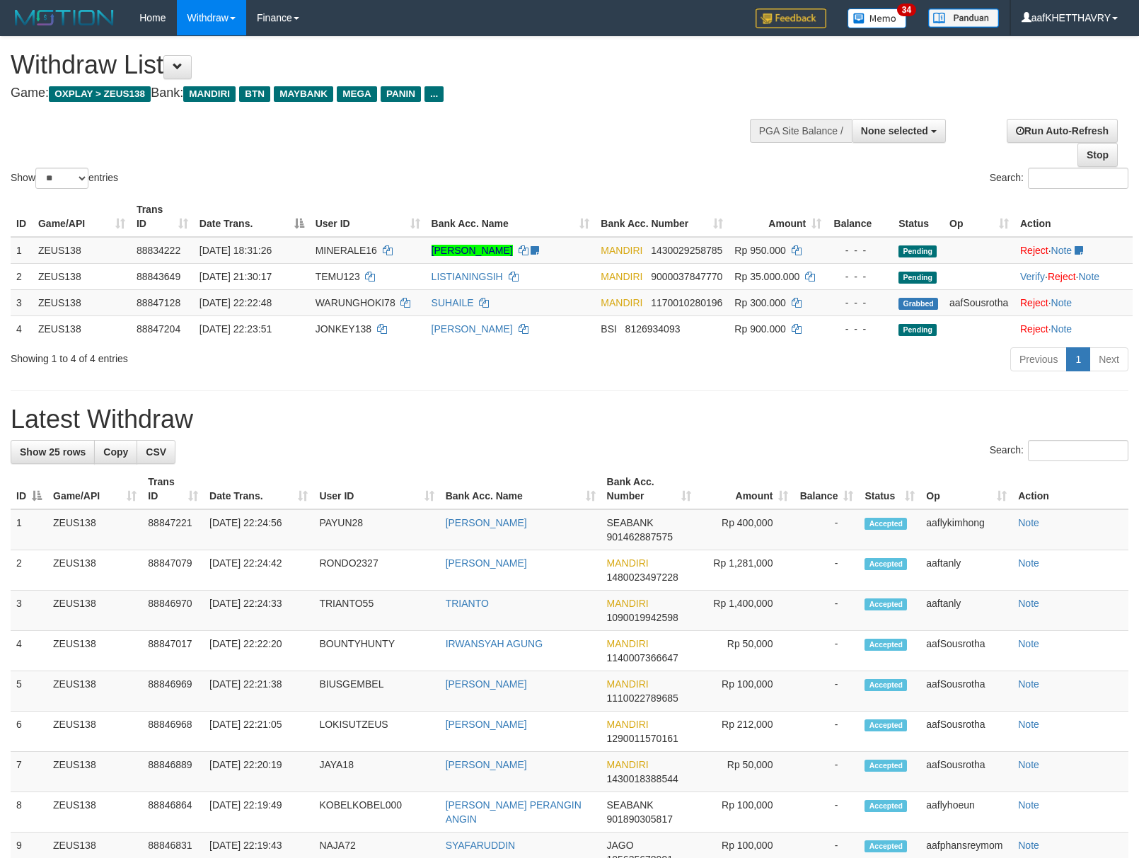  What do you see at coordinates (453, 303) in the screenshot?
I see `a: SUHAILE` at bounding box center [453, 303].